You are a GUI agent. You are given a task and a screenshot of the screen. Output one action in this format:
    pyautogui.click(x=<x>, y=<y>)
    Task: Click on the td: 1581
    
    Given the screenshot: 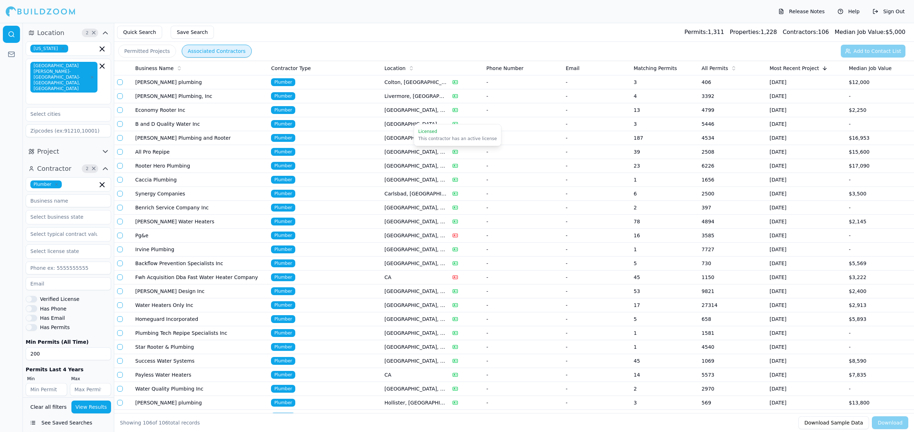 What is the action you would take?
    pyautogui.click(x=733, y=333)
    